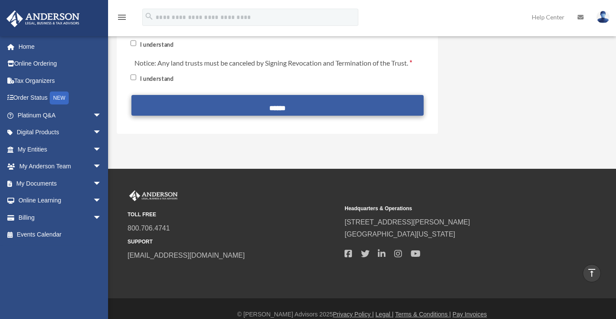 The width and height of the screenshot is (616, 319). What do you see at coordinates (233, 242) in the screenshot?
I see `small: SUPPORT` at bounding box center [233, 242].